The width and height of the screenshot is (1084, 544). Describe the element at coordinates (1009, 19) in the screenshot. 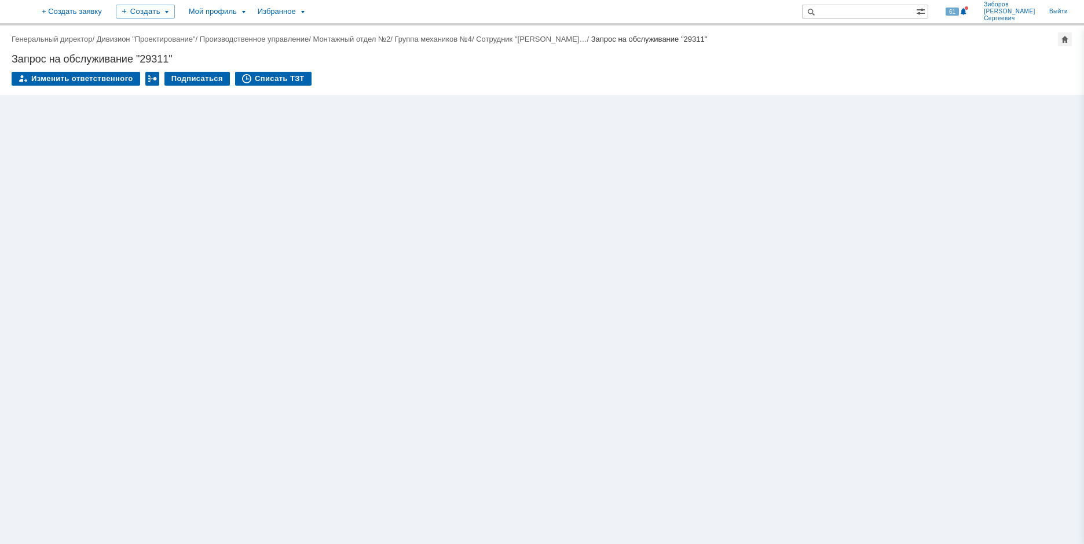

I see `span: Сергеевич` at that location.